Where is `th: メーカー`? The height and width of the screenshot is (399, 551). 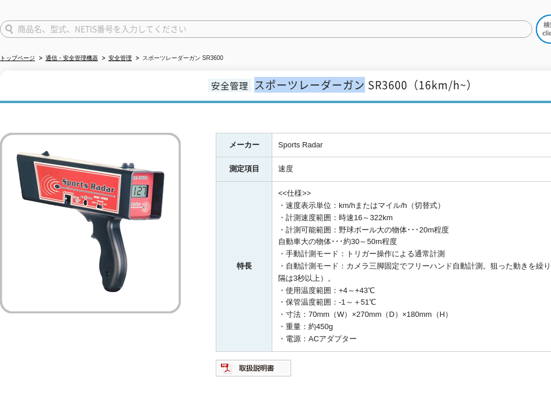
th: メーカー is located at coordinates (244, 145).